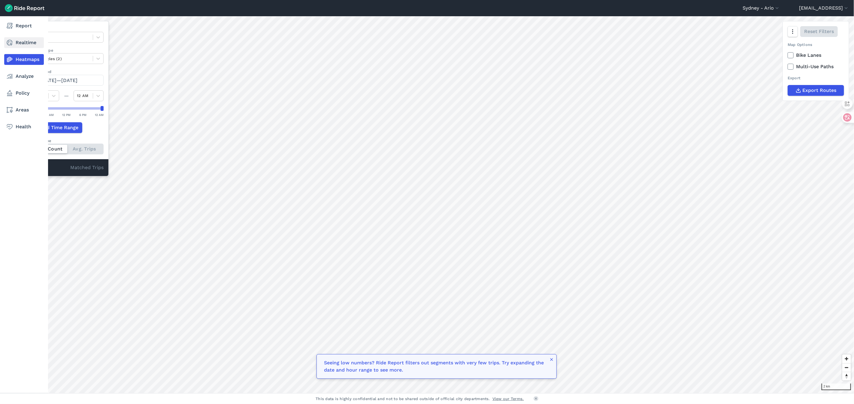 The width and height of the screenshot is (854, 404). What do you see at coordinates (25, 8) in the screenshot?
I see `img: Ride Report` at bounding box center [25, 8].